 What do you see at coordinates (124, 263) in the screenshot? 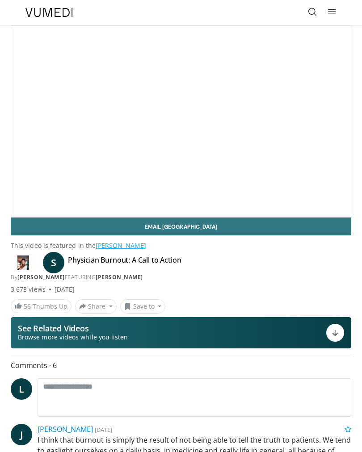
I see `h4: Physician Burnout: A Call to Action` at bounding box center [124, 263].